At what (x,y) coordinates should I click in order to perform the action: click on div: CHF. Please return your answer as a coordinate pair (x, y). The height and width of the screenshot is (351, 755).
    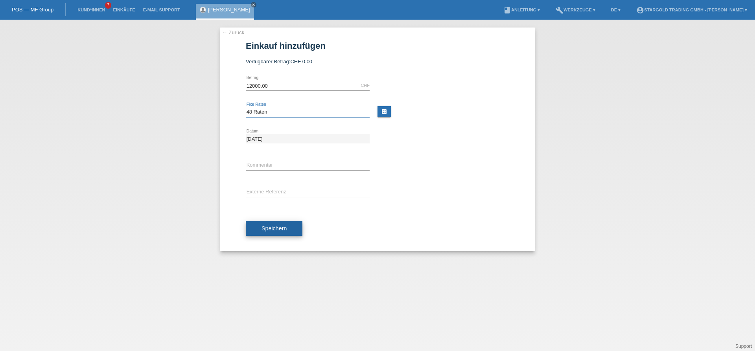
    Looking at the image, I should click on (365, 85).